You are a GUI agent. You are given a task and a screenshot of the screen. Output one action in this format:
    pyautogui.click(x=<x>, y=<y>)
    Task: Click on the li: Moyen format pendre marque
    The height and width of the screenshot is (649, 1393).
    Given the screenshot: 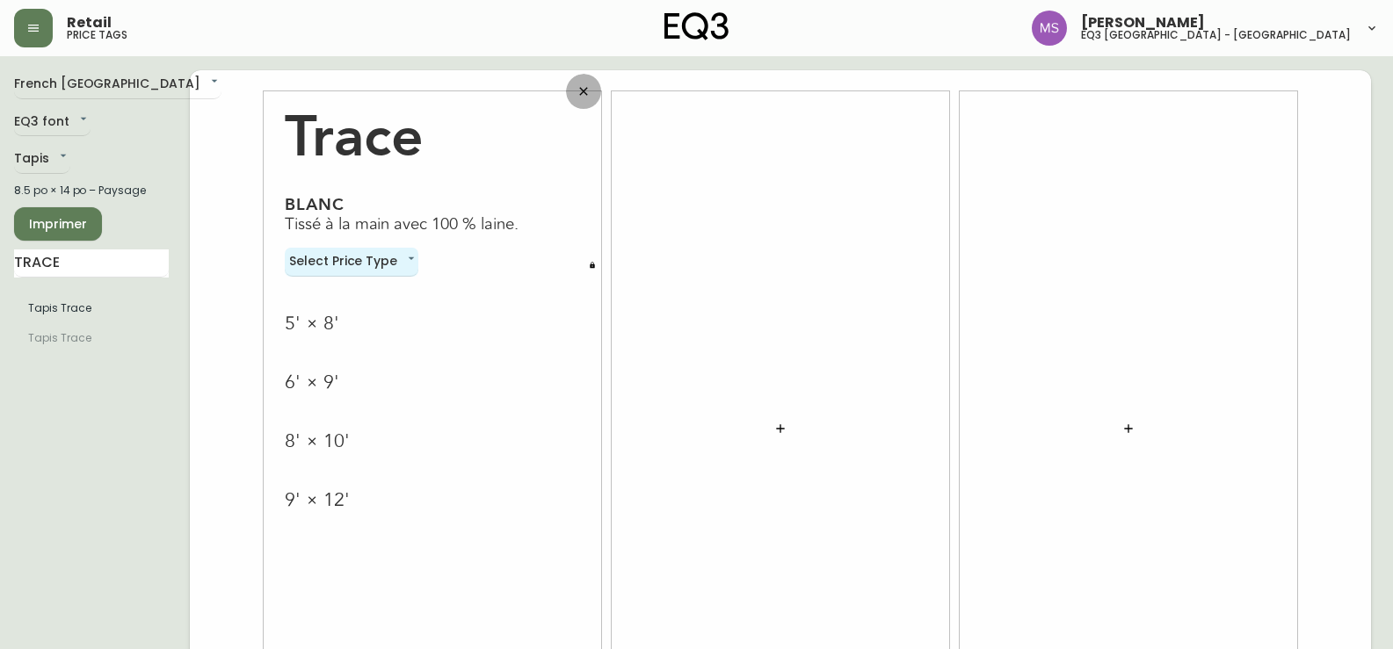 What is the action you would take?
    pyautogui.click(x=91, y=338)
    